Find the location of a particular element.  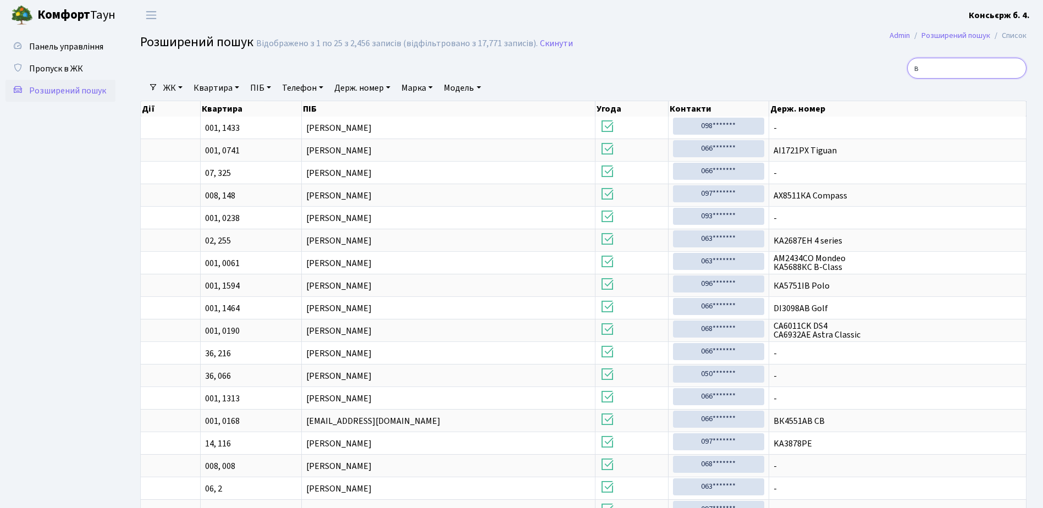

span: ВК4551АВ CB is located at coordinates (897, 421).